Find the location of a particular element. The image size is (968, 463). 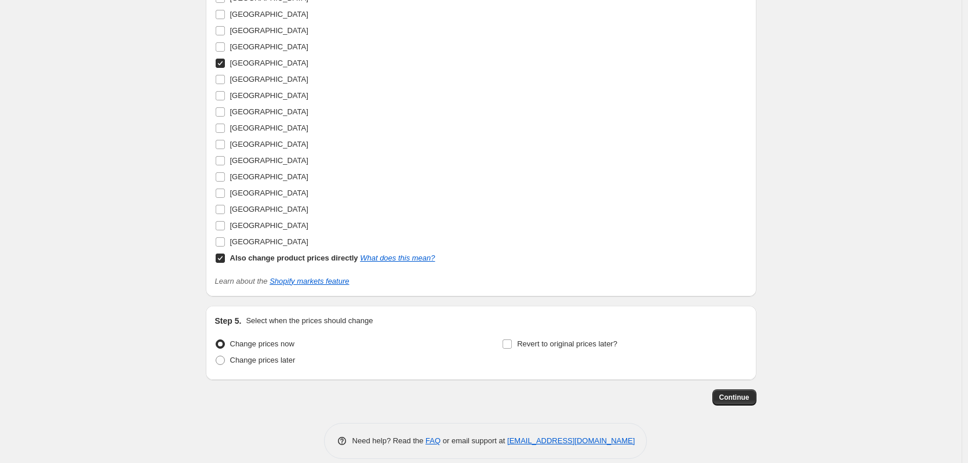

i: Learn about the is located at coordinates (282, 281).